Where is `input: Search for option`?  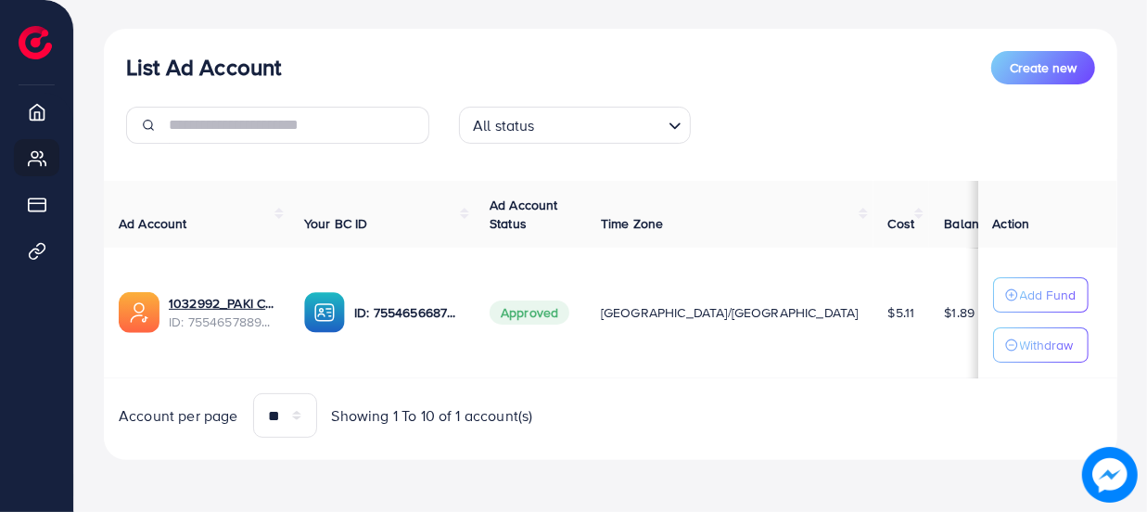 input: Search for option is located at coordinates (601, 123).